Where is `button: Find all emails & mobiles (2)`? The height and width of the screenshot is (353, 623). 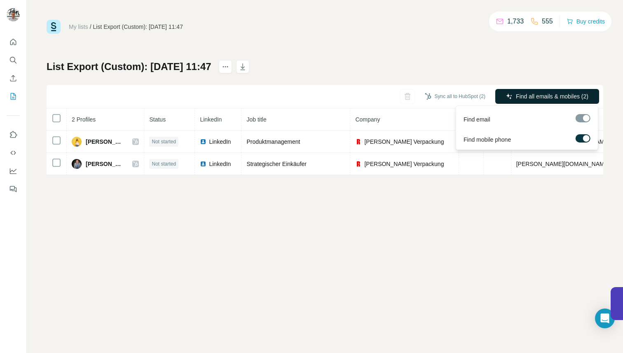
button: Find all emails & mobiles (2) is located at coordinates (547, 96).